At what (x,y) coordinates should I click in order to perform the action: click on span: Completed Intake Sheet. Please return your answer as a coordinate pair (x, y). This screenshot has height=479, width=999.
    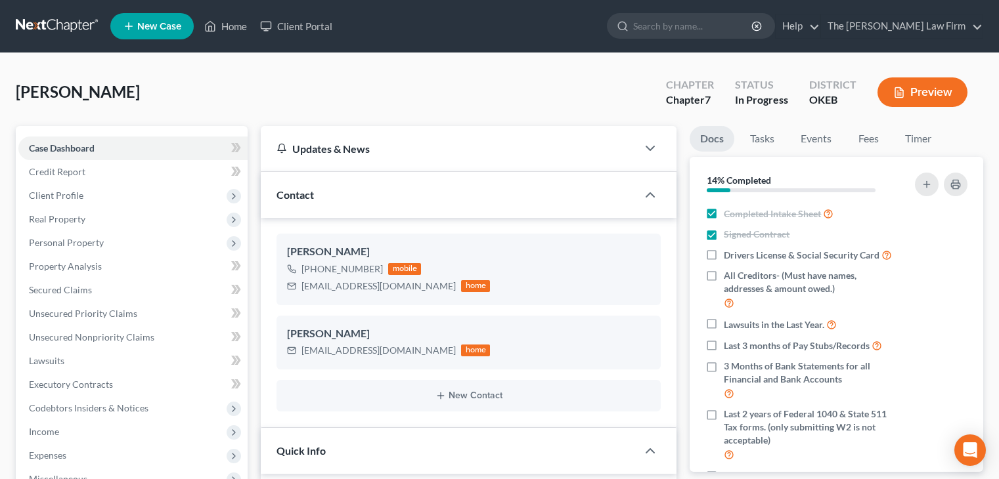
    Looking at the image, I should click on (772, 214).